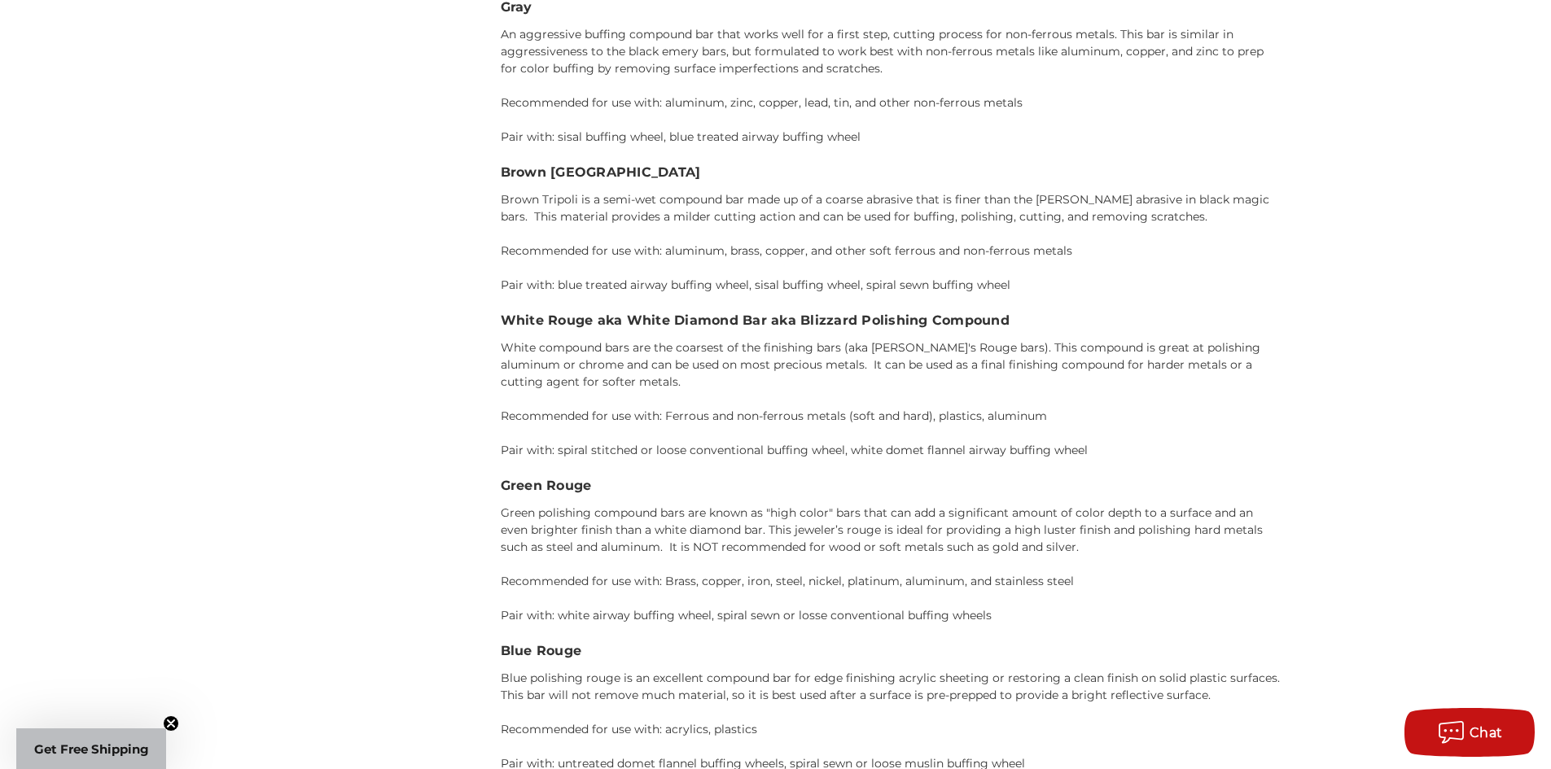 This screenshot has width=1551, height=769. What do you see at coordinates (891, 103) in the screenshot?
I see `p: Recommended for use with: aluminum, zinc, copper, lead, tin, and other non-ferrous metals` at bounding box center [891, 103].